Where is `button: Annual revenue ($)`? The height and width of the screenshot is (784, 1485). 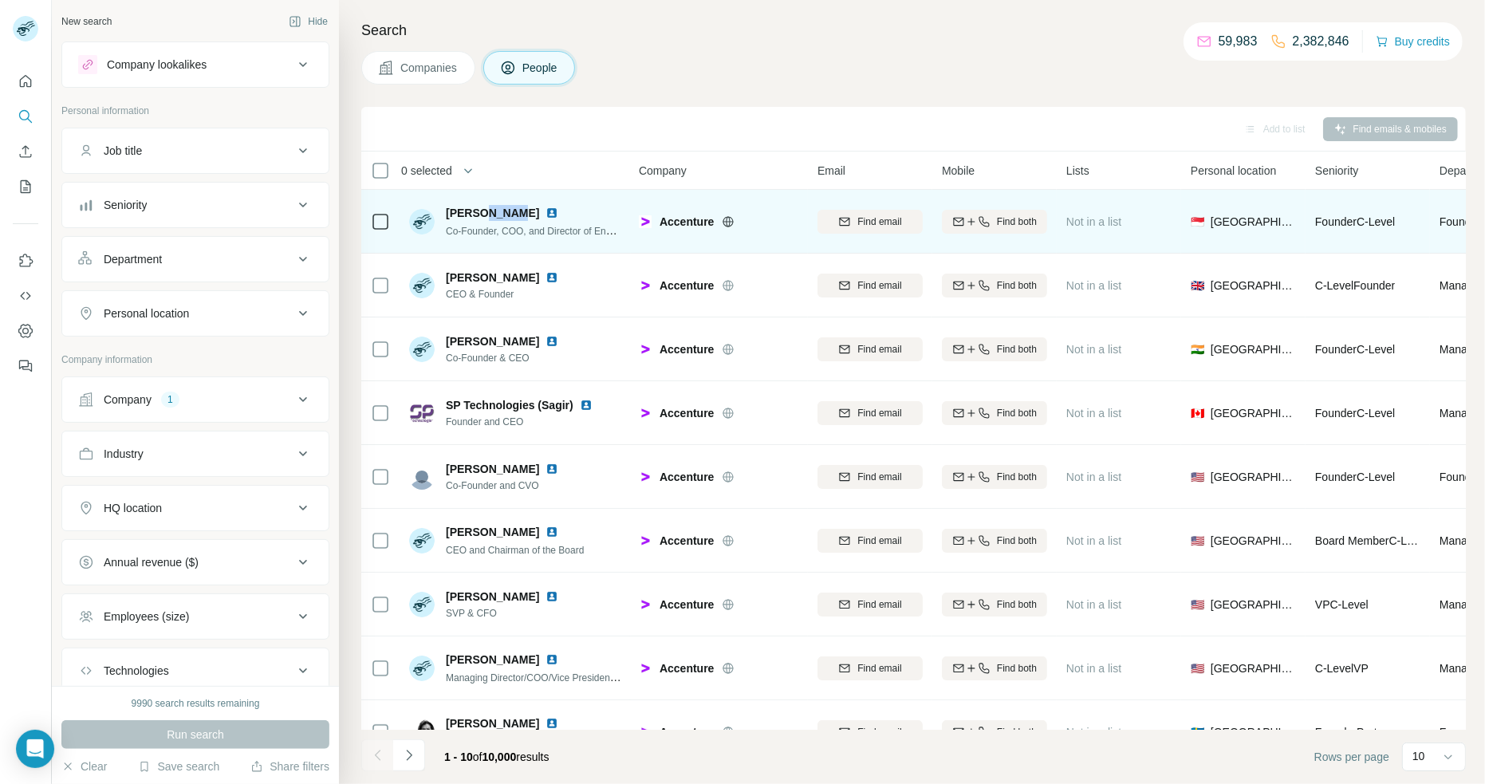 button: Annual revenue ($) is located at coordinates (195, 562).